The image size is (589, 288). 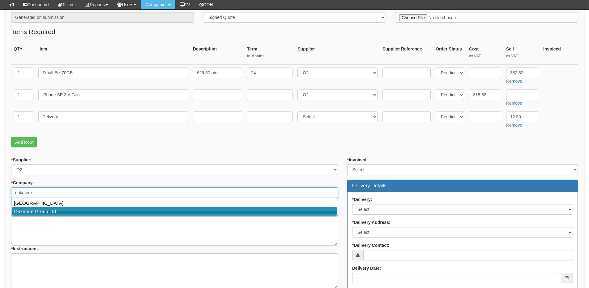 I want to click on label: Delivery:, so click(x=362, y=199).